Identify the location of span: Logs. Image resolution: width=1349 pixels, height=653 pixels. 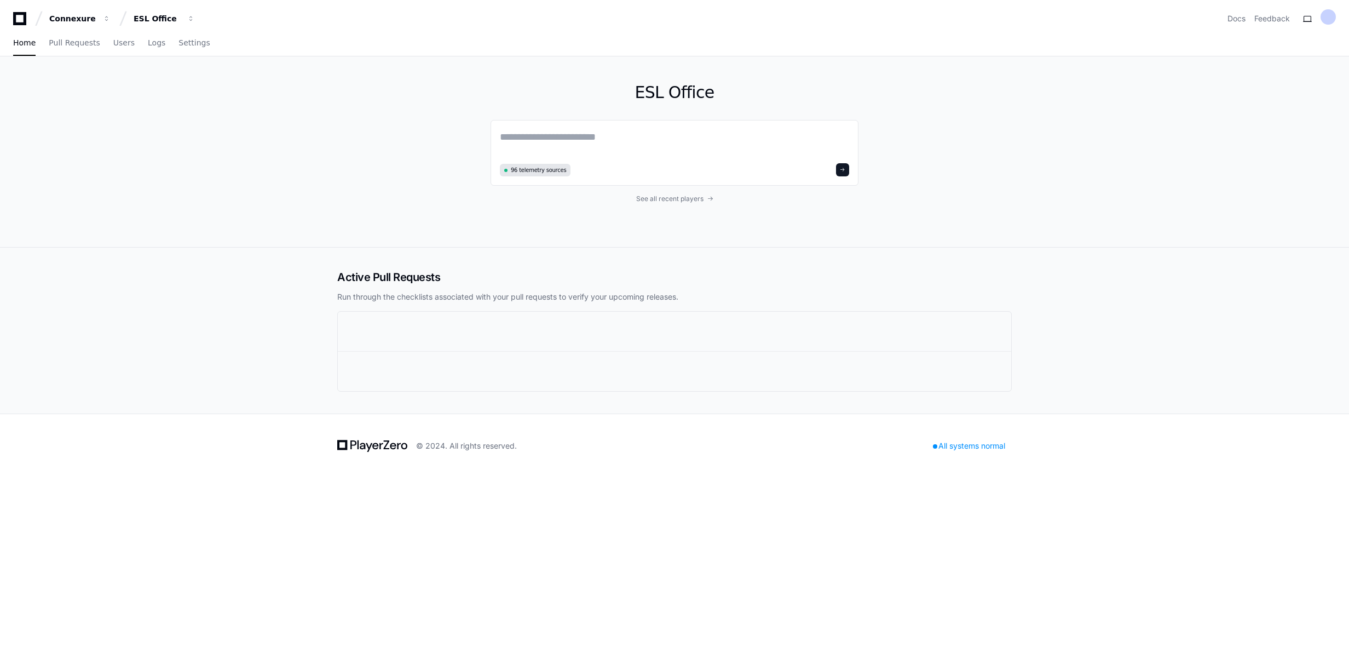
(157, 43).